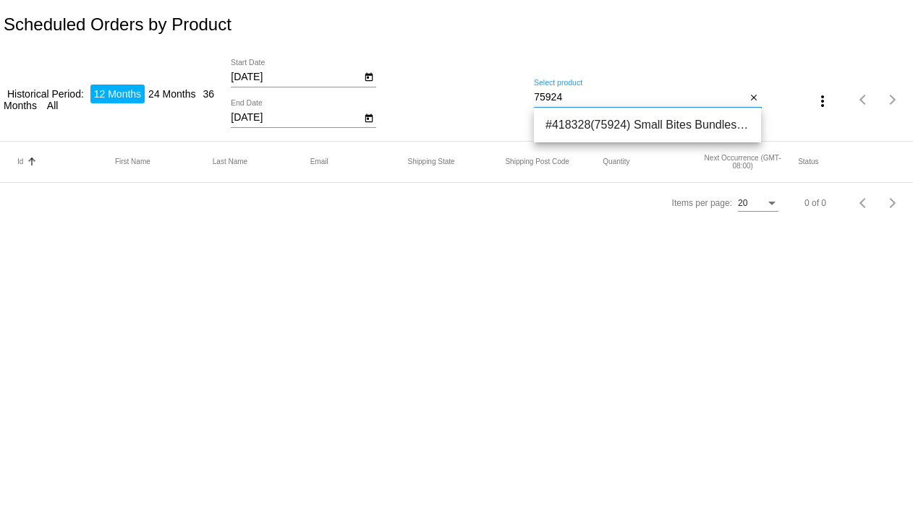 This screenshot has width=913, height=508. I want to click on li: 24 Months, so click(171, 94).